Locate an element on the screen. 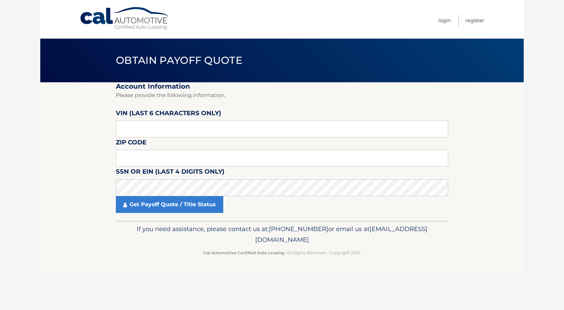 This screenshot has width=564, height=310. strong: Cal Automotive Certified Auto Leasing is located at coordinates (244, 253).